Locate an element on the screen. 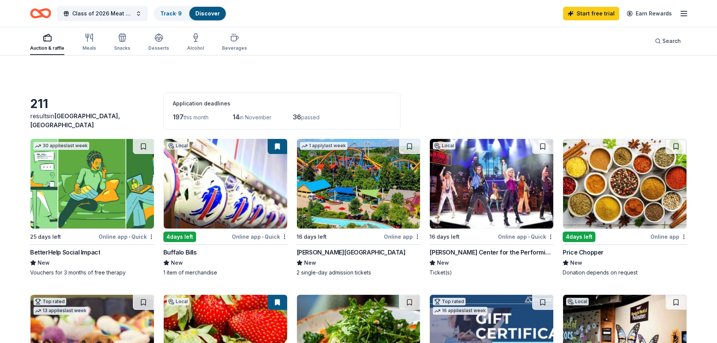 The height and width of the screenshot is (343, 717). div: Application deadlines is located at coordinates (282, 104).